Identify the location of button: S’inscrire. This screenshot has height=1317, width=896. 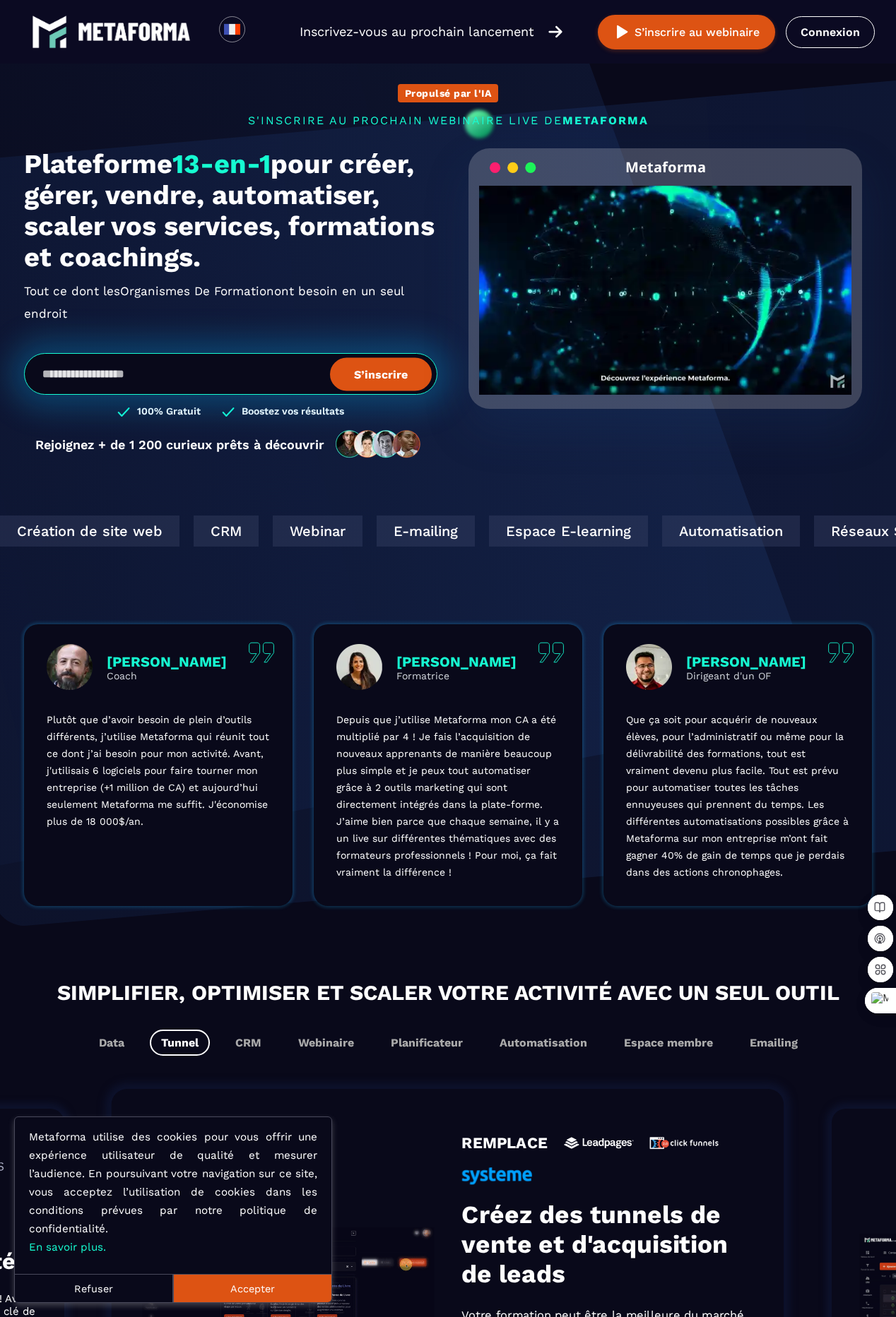
(381, 374).